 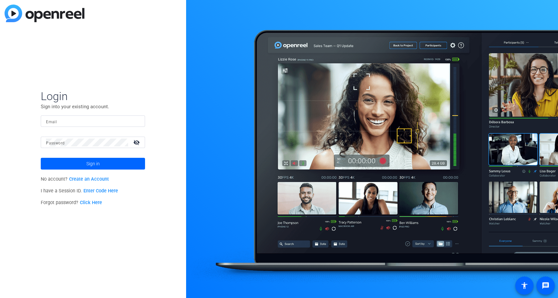 What do you see at coordinates (93, 164) in the screenshot?
I see `button: Sign in` at bounding box center [93, 164].